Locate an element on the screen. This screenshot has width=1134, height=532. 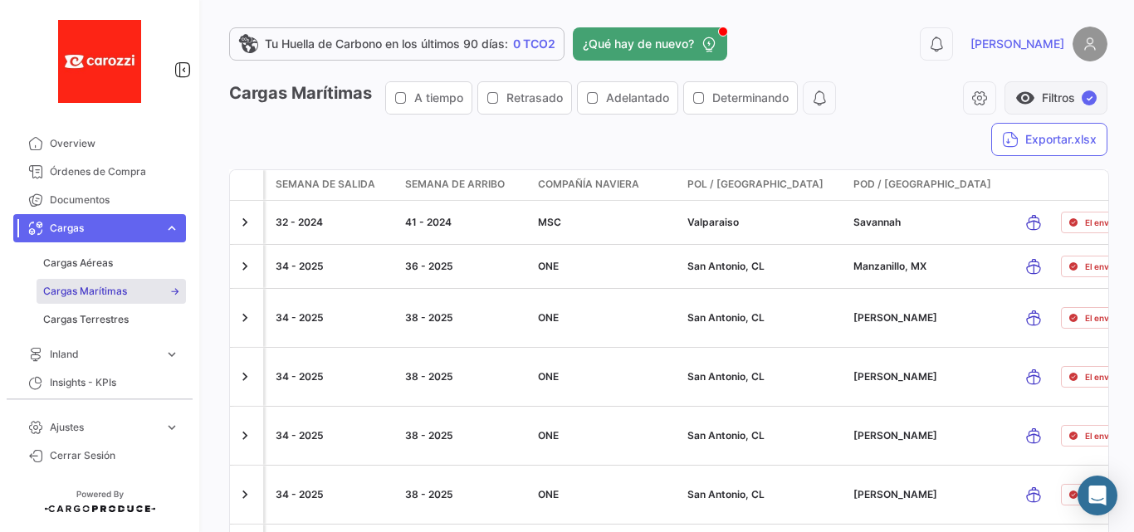
div: 32 - 2024 is located at coordinates (334, 222).